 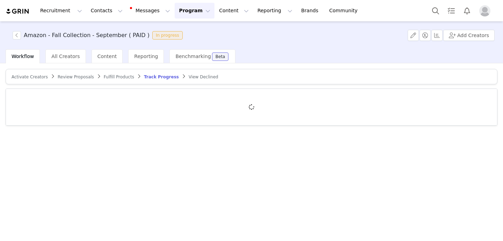 What do you see at coordinates (99, 35) in the screenshot?
I see `span: [object Object]` at bounding box center [99, 35].